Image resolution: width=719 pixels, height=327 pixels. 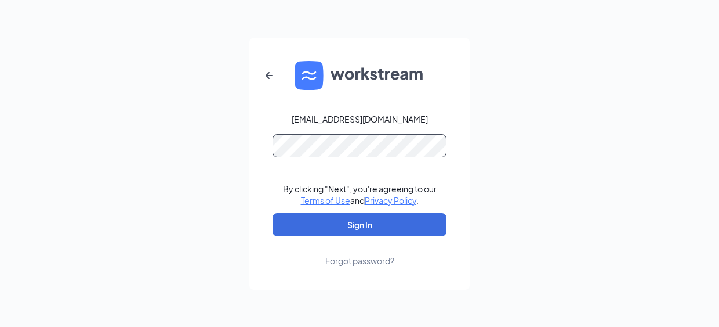 I want to click on div: By clicking "Next", you're agreeing to our and ., so click(x=360, y=194).